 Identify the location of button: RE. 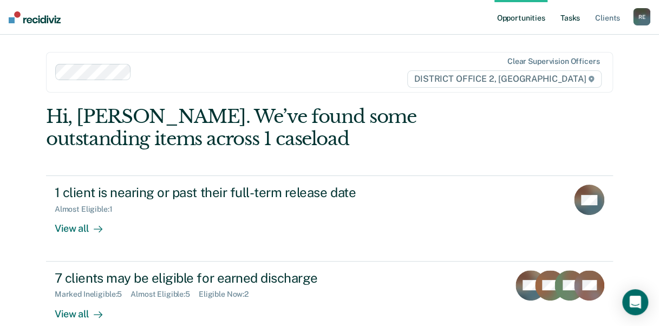
(642, 17).